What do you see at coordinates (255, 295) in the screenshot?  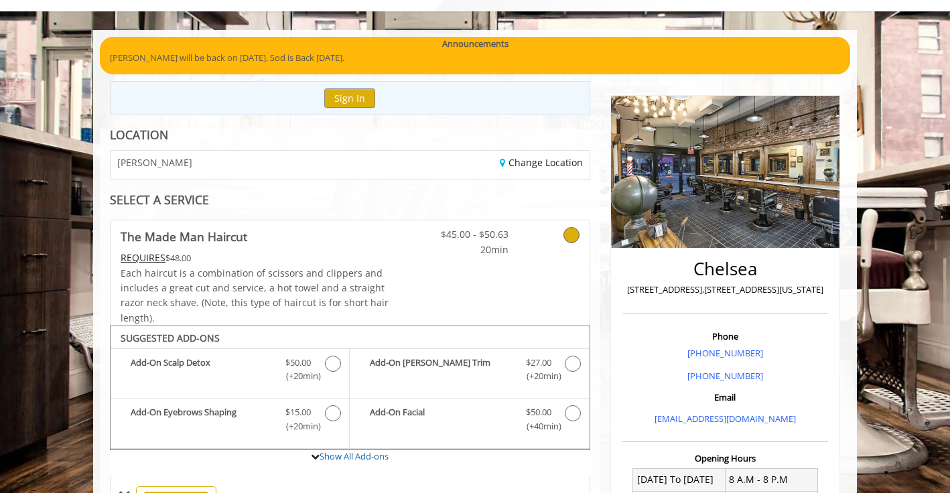 I see `span: Each haircut is a combination of scissors and clippers and includes a great cut and service, a ho...` at bounding box center [255, 295].